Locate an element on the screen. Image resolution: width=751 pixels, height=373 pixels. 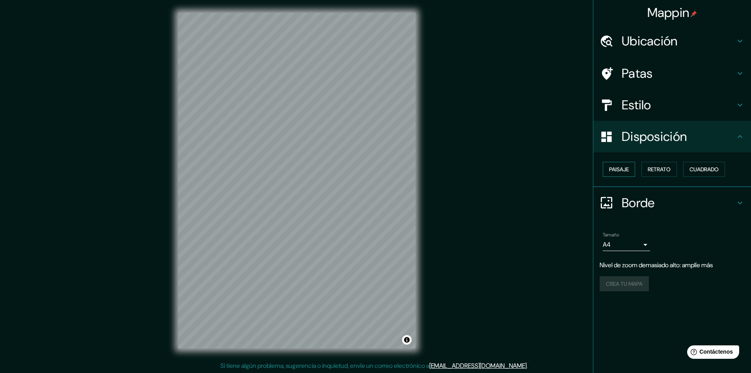
font: A4 is located at coordinates (607, 244).